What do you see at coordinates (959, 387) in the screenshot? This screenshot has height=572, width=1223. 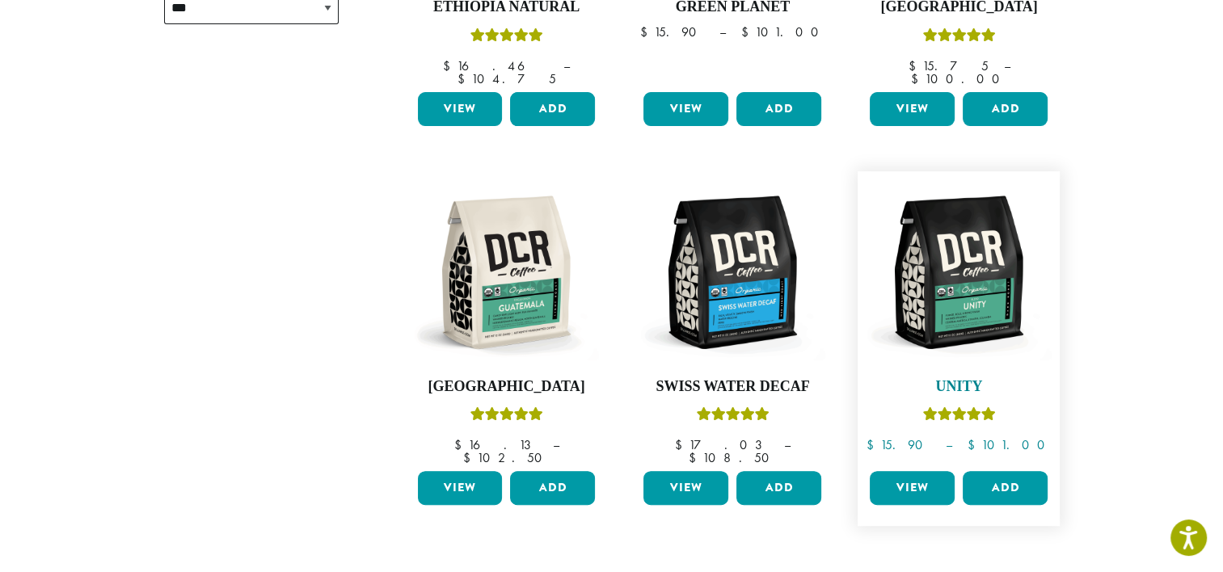 I see `h4: Unity` at bounding box center [959, 387].